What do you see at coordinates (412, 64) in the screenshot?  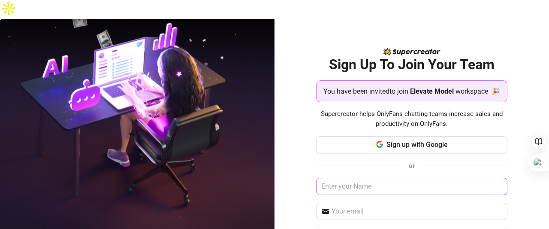 I see `h2: Sign Up To Join Your Team` at bounding box center [412, 64].